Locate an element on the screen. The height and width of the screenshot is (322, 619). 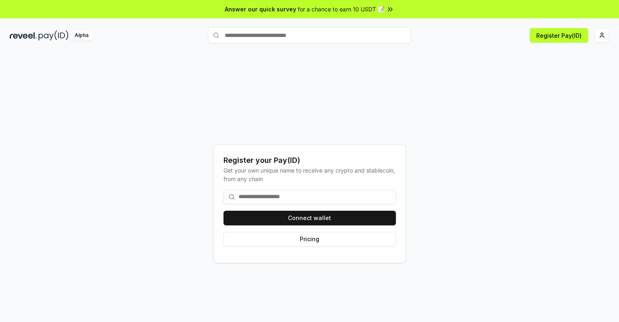
img: pay_id is located at coordinates (54, 35).